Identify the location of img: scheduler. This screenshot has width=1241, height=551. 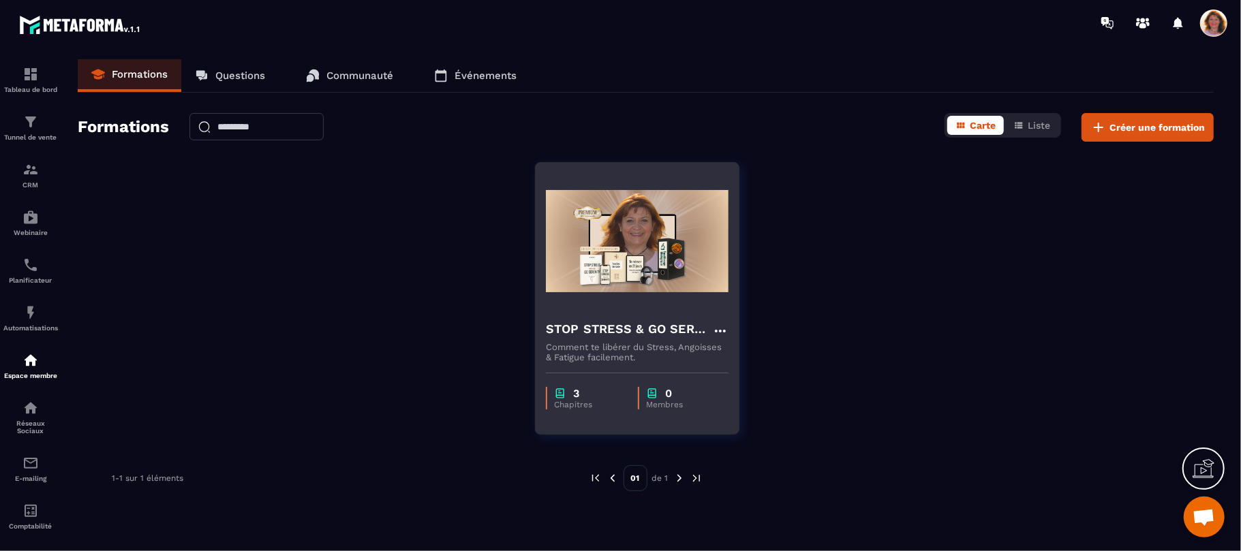
(31, 265).